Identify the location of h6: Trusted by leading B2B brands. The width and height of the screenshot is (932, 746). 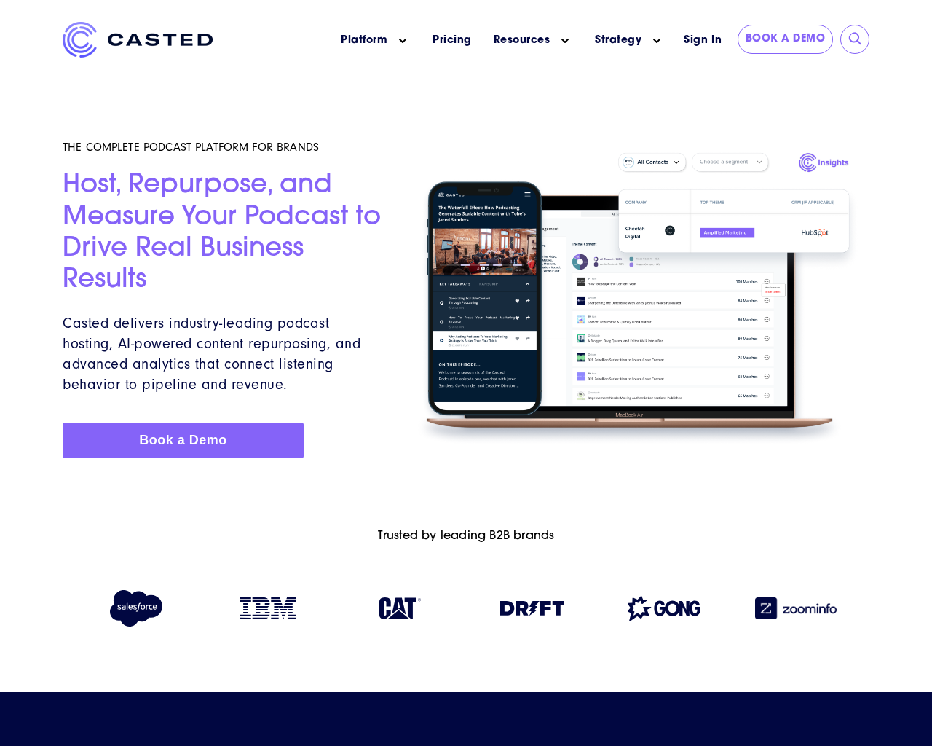
(466, 536).